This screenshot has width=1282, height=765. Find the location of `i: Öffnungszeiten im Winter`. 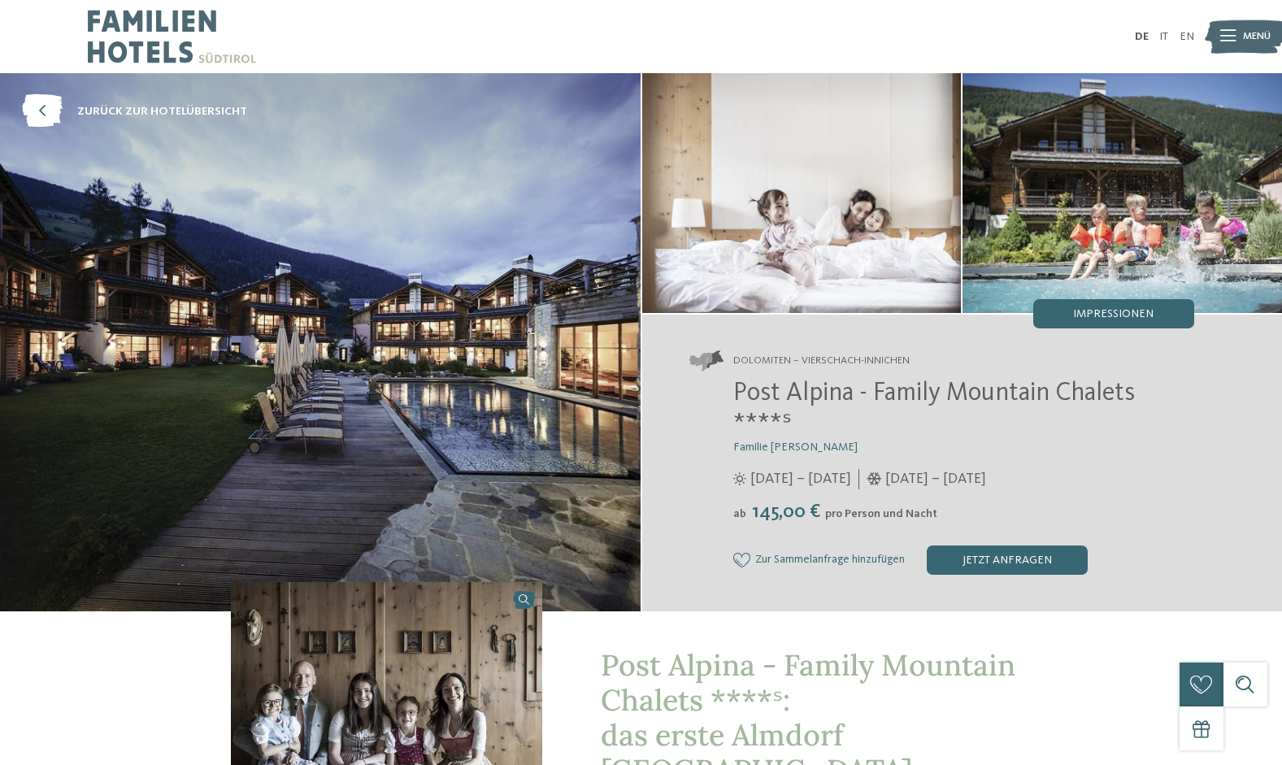

i: Öffnungszeiten im Winter is located at coordinates (874, 479).